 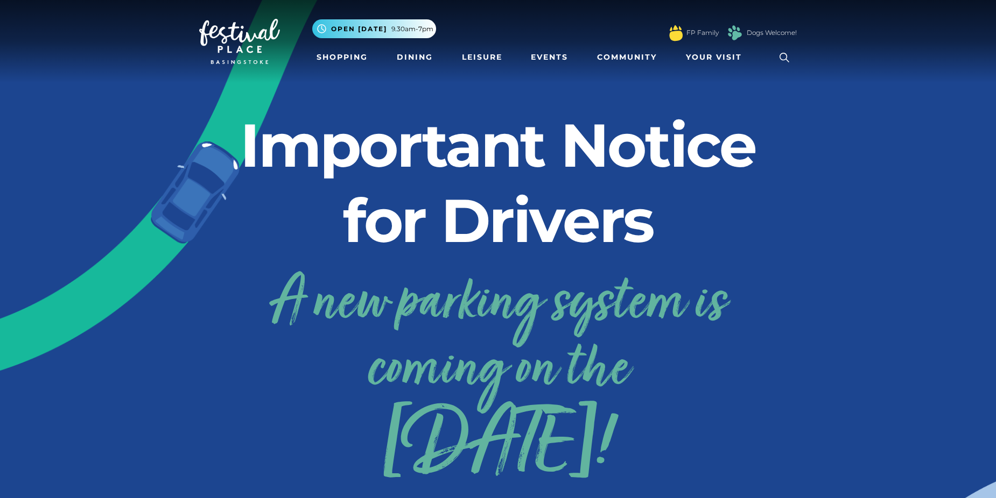 I want to click on img: Festival Place Logo, so click(x=240, y=41).